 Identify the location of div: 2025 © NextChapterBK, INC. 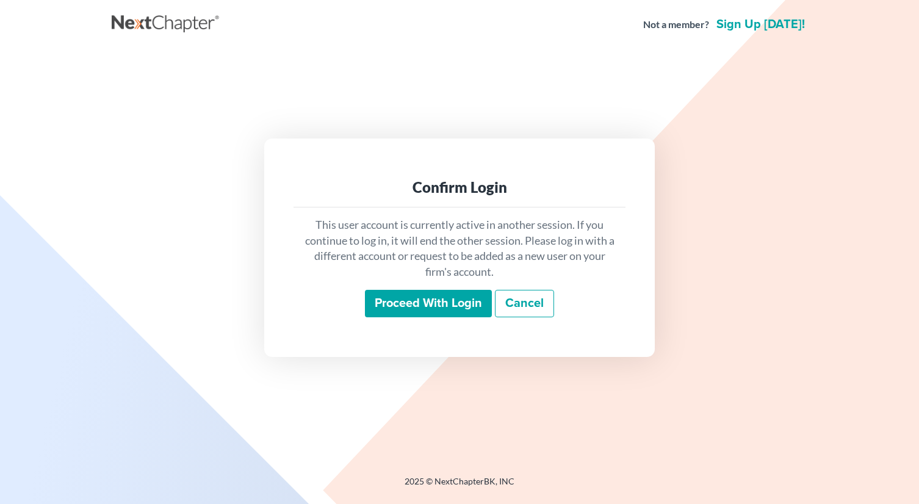
(460, 487).